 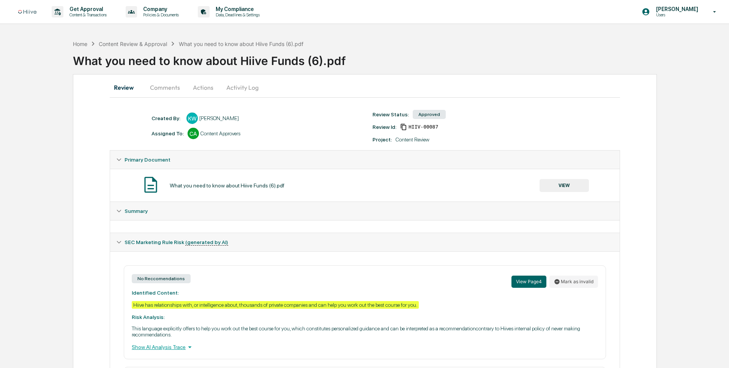 What do you see at coordinates (412, 139) in the screenshot?
I see `div: Content Review` at bounding box center [412, 139].